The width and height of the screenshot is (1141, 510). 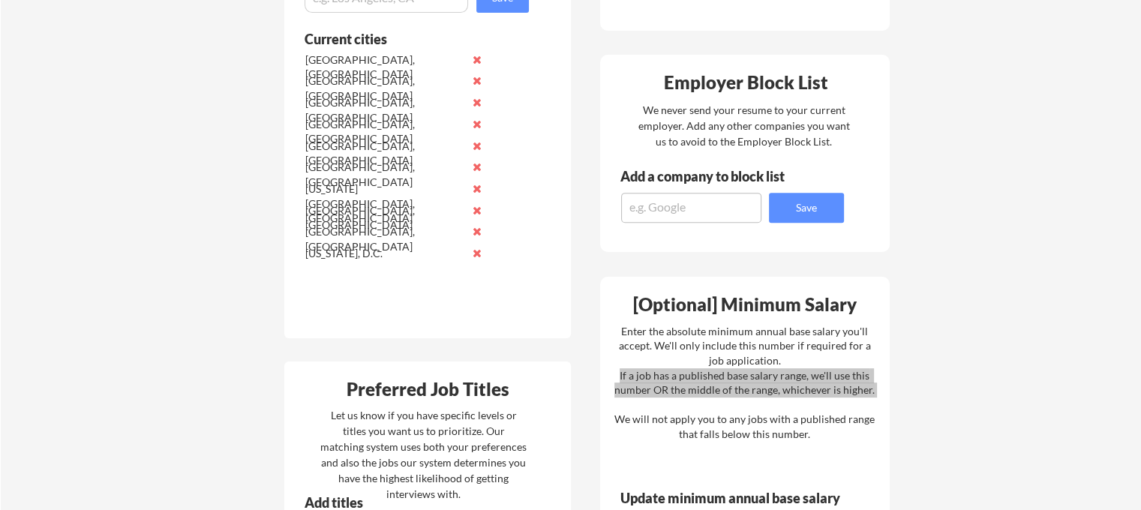 What do you see at coordinates (743, 125) in the screenshot?
I see `div: We never send your resume to your current employer. Add any other companies you want us to avoid ...` at bounding box center [743, 125].